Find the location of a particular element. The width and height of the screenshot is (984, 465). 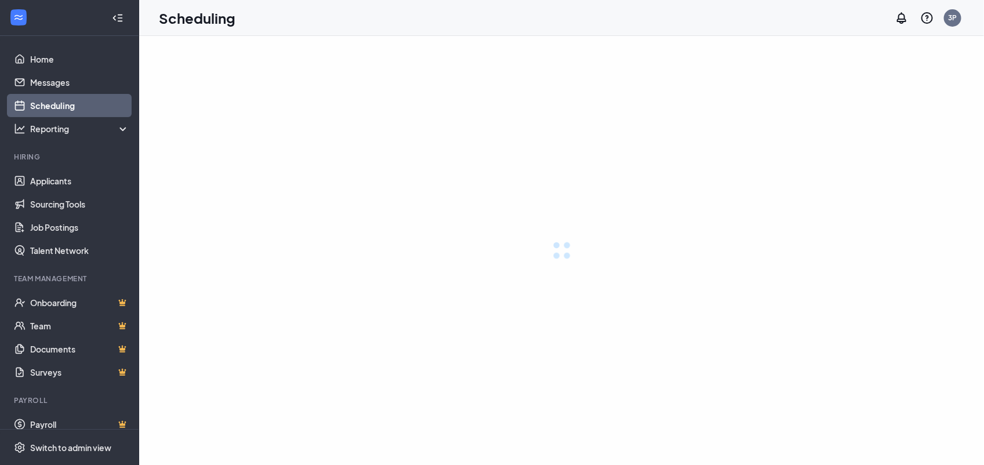

a: Job Postings is located at coordinates (79, 227).